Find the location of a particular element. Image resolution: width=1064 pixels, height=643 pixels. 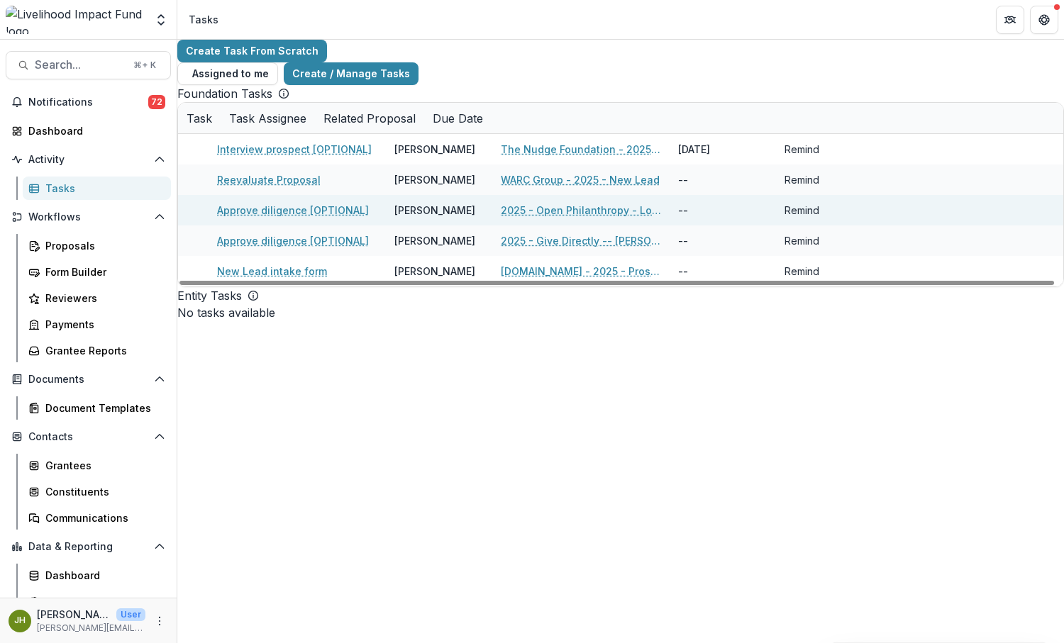

p: Foundation Tasks is located at coordinates (225, 94).